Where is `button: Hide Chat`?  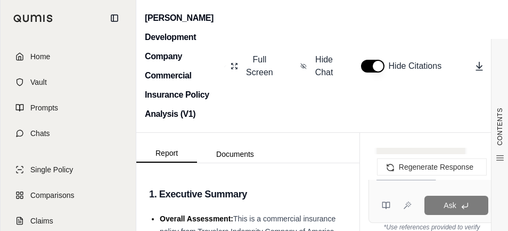 button: Hide Chat is located at coordinates (318, 66).